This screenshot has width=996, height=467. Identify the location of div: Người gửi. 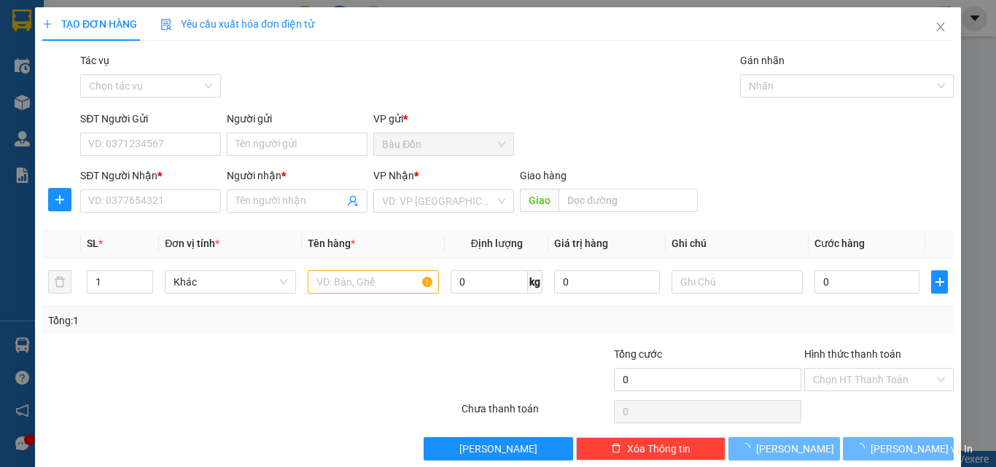
(297, 119).